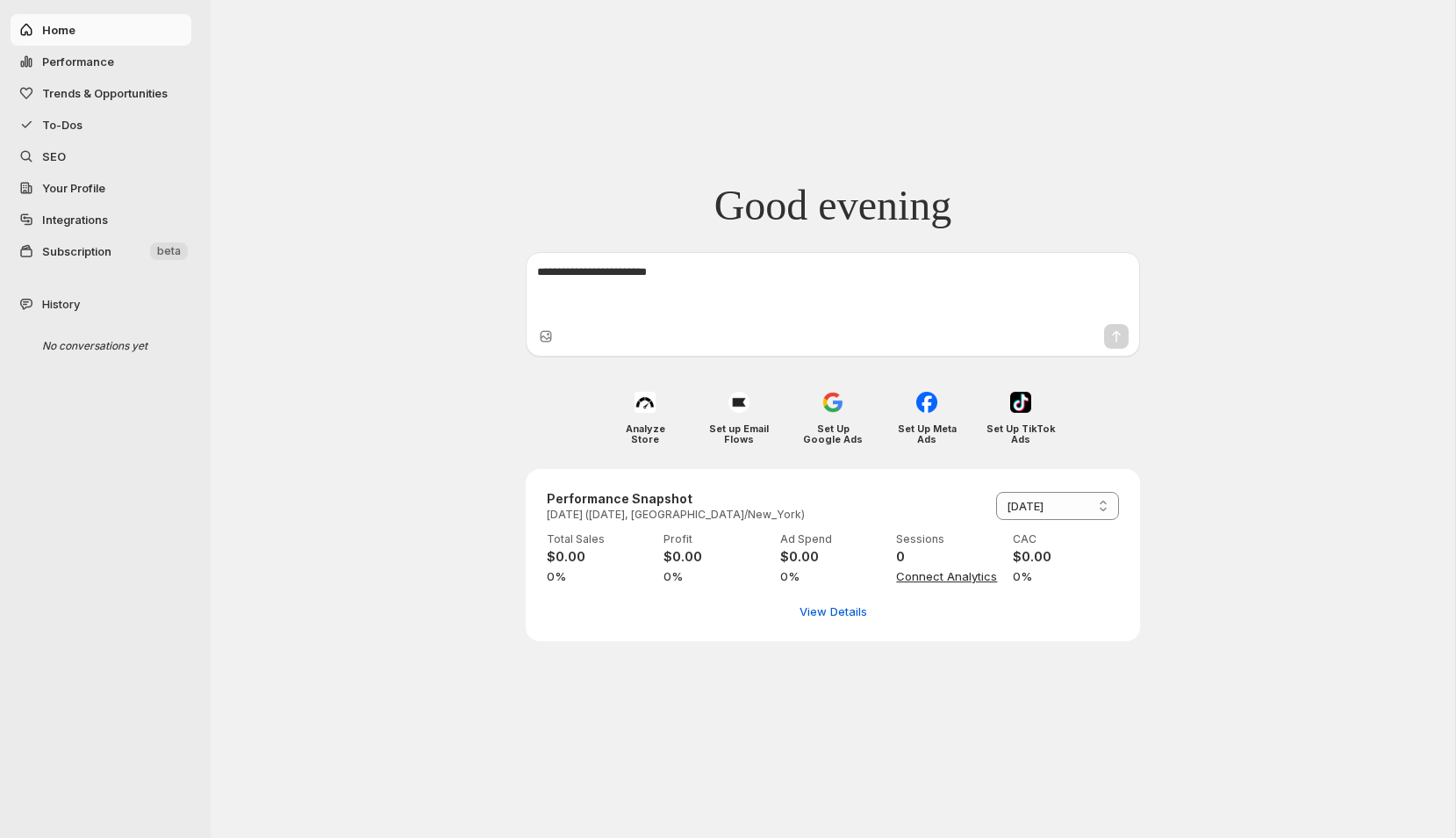  Describe the element at coordinates (833, 434) in the screenshot. I see `h4: Set Up Google Ads` at that location.